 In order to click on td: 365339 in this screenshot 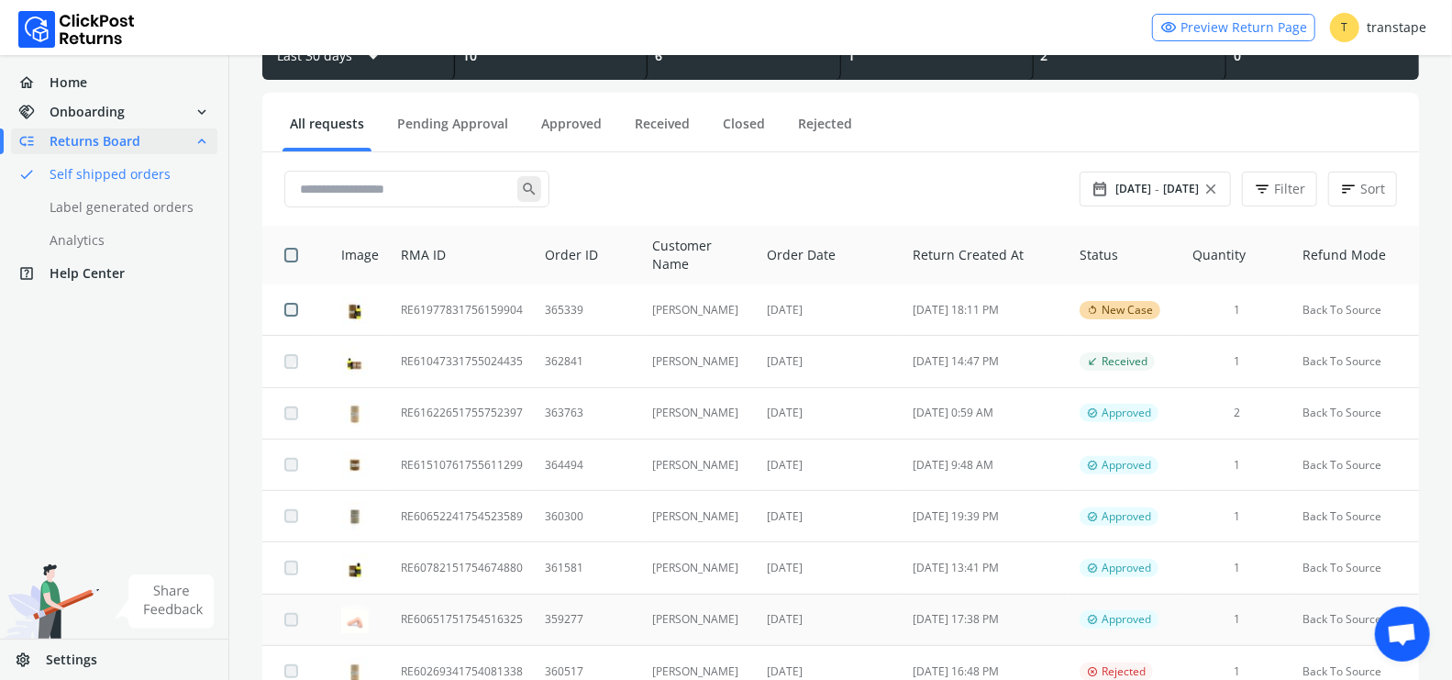, I will do `click(587, 310)`.